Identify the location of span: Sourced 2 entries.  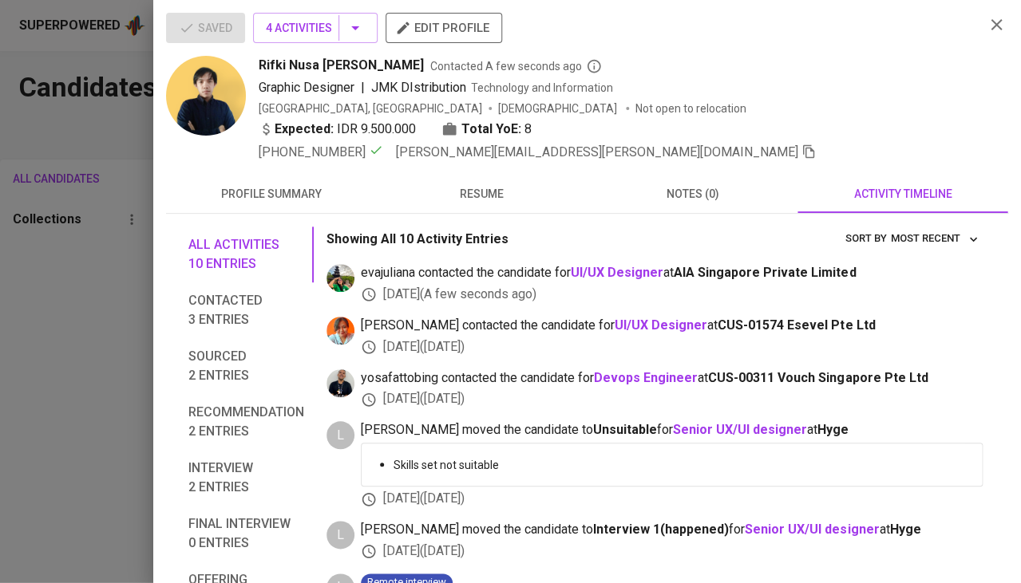
(246, 366).